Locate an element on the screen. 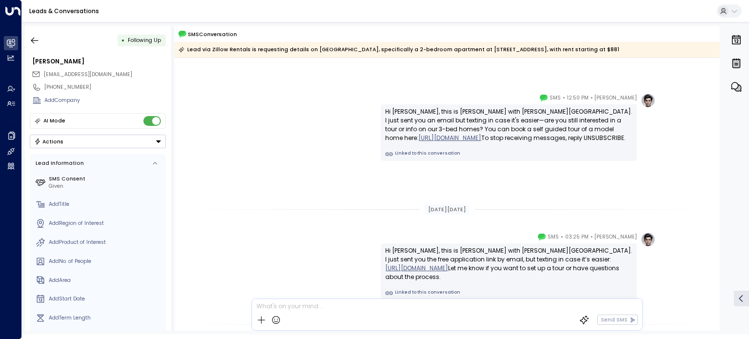 The height and width of the screenshot is (339, 749). button: Actions is located at coordinates (98, 141).